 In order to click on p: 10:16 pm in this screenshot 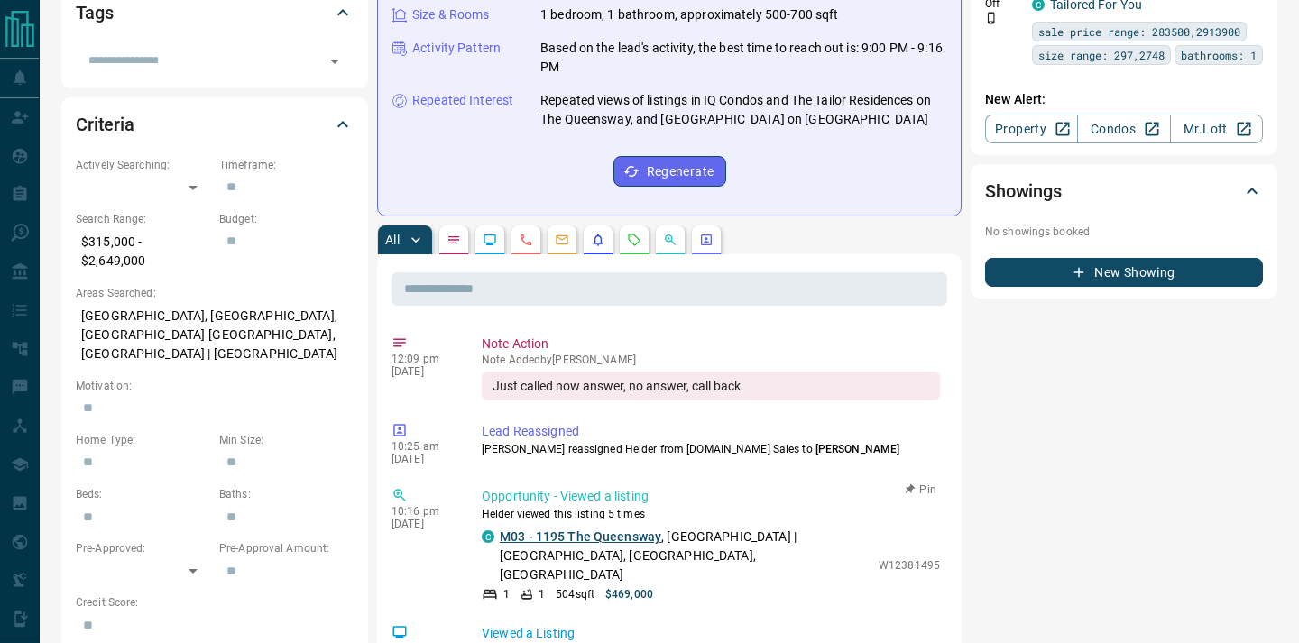, I will do `click(423, 512)`.